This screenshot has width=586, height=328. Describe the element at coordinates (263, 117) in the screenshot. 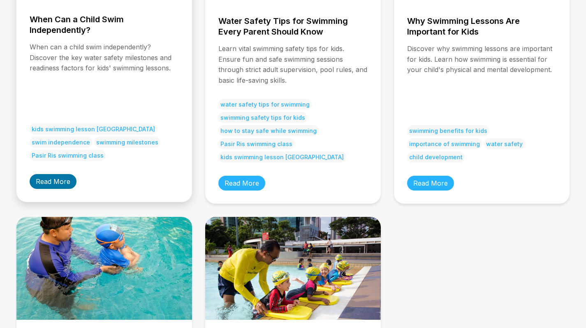

I see `span: swimming safety tips for kids` at that location.